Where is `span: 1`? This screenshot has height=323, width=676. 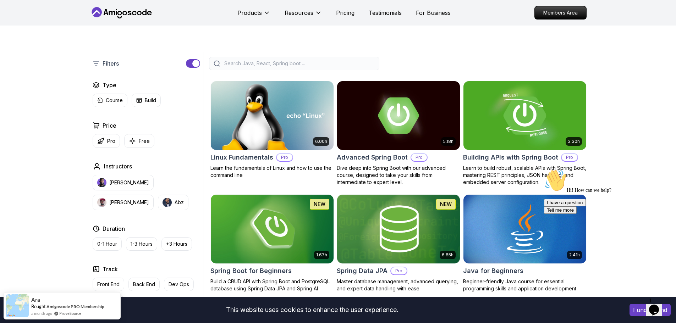 span: 1 is located at coordinates (4, 6).